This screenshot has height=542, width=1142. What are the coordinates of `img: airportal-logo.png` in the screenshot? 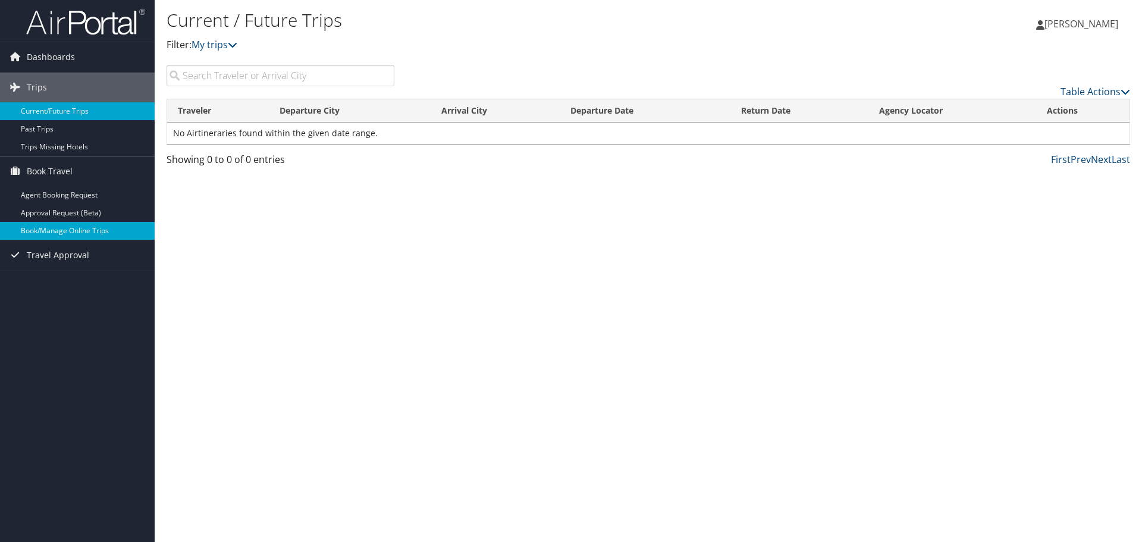 It's located at (86, 21).